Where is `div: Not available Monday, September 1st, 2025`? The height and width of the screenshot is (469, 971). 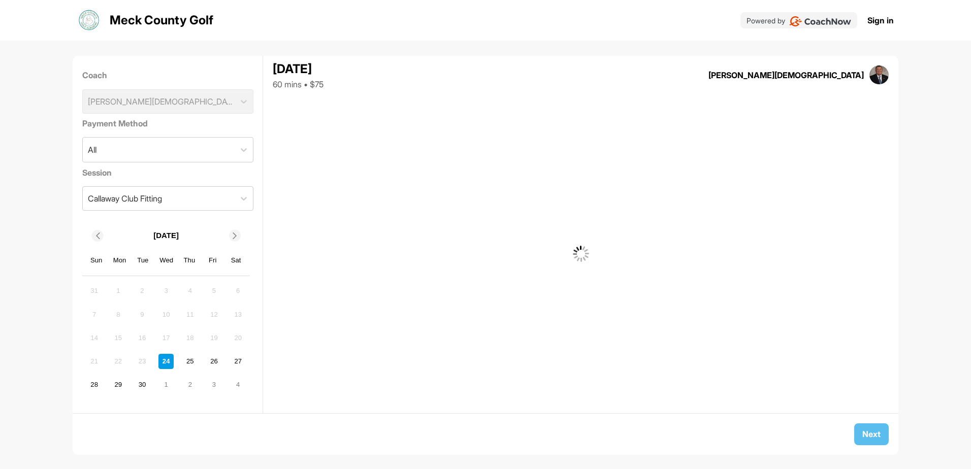 div: Not available Monday, September 1st, 2025 is located at coordinates (118, 291).